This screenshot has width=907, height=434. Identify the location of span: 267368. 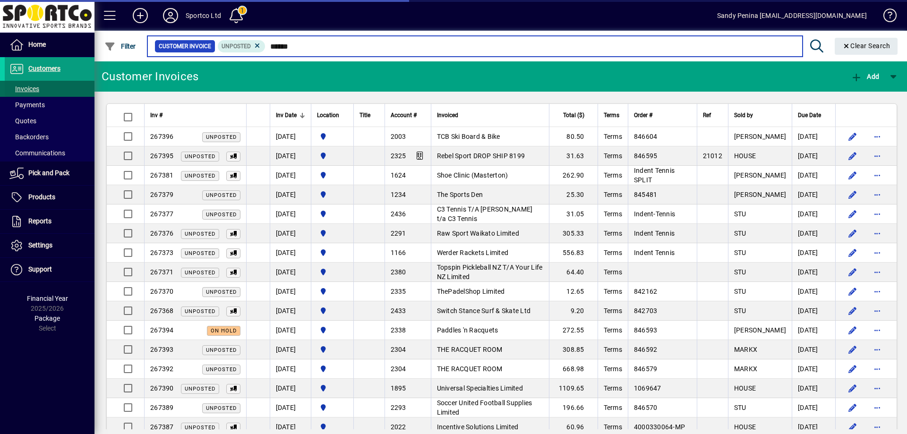
(162, 311).